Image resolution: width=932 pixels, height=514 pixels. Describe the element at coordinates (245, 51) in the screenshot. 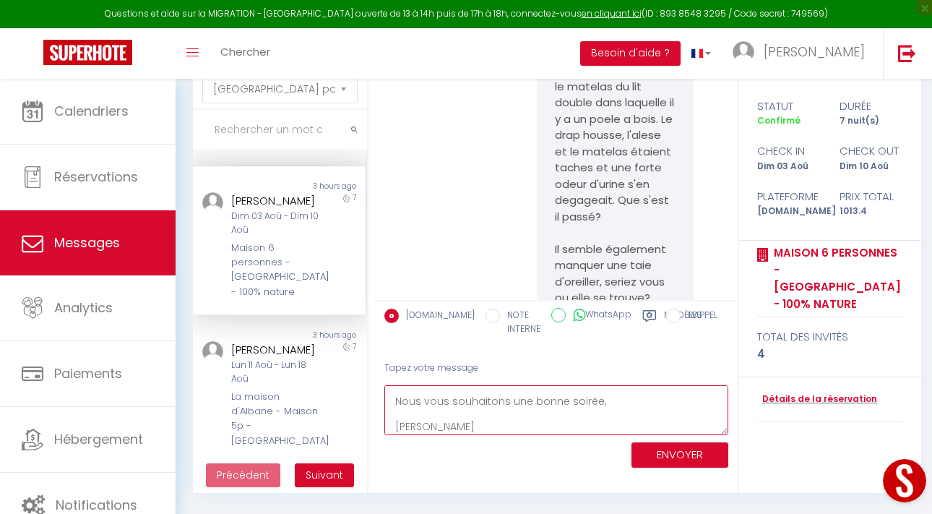

I see `span: Chercher` at that location.